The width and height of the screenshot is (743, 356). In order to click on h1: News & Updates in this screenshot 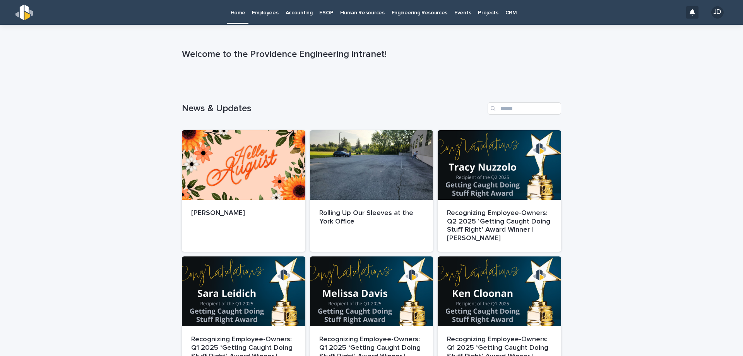, I will do `click(333, 108)`.